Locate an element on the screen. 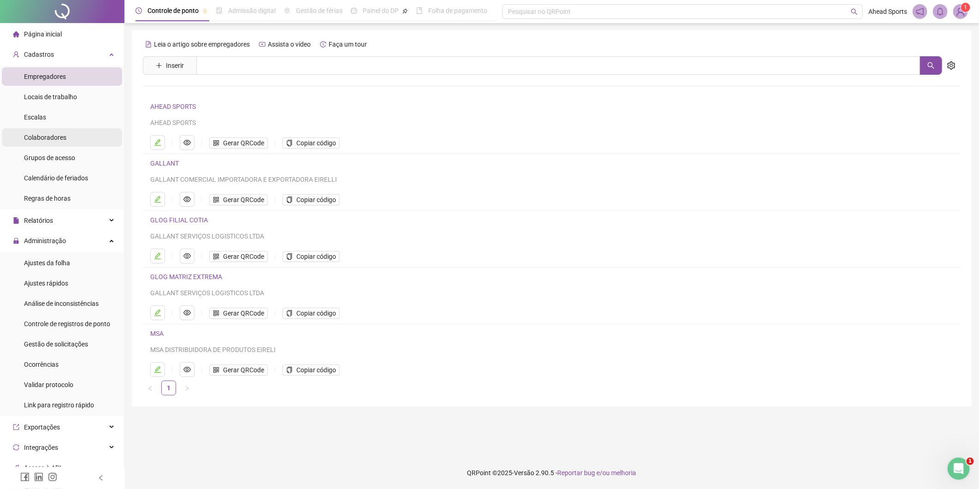 The width and height of the screenshot is (979, 489). button: right is located at coordinates (187, 388).